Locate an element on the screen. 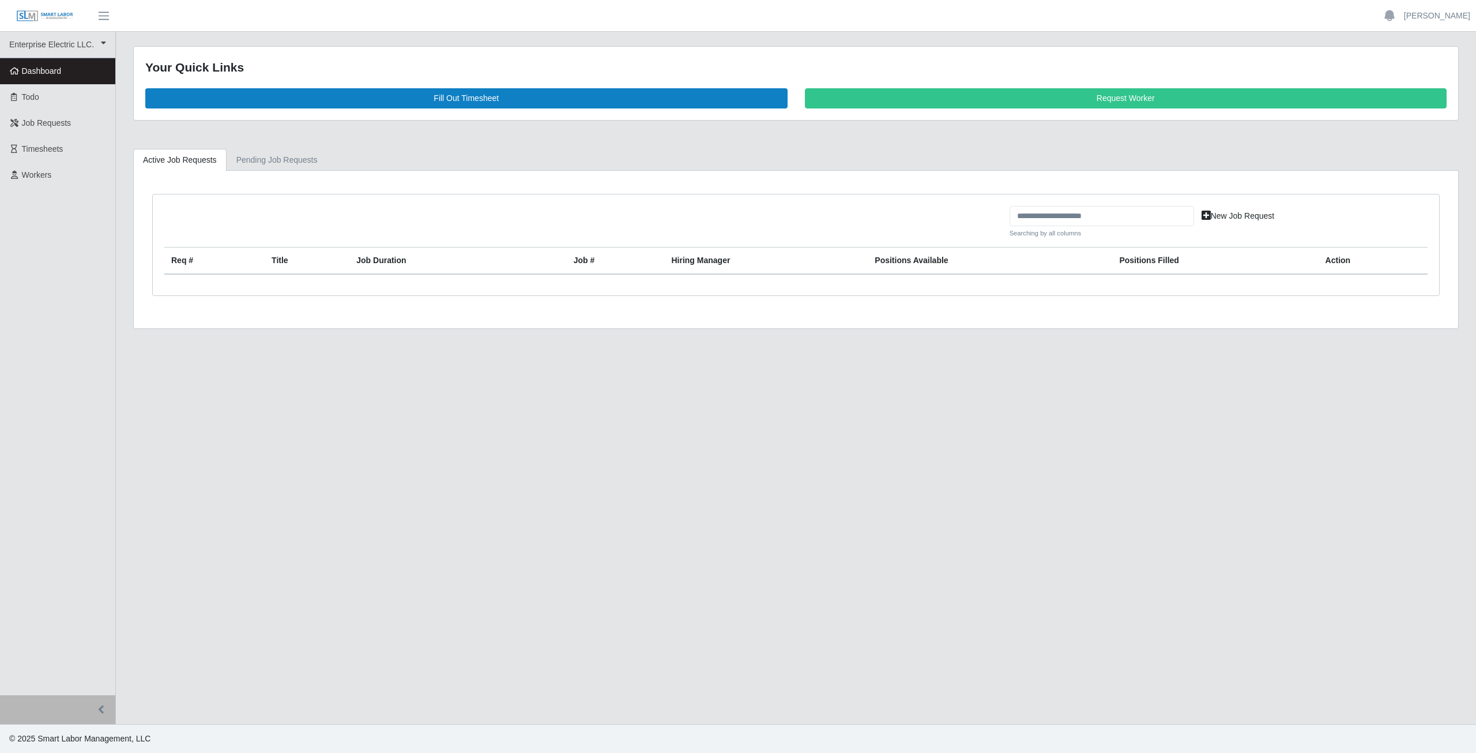 This screenshot has width=1476, height=753. th: Title is located at coordinates (307, 261).